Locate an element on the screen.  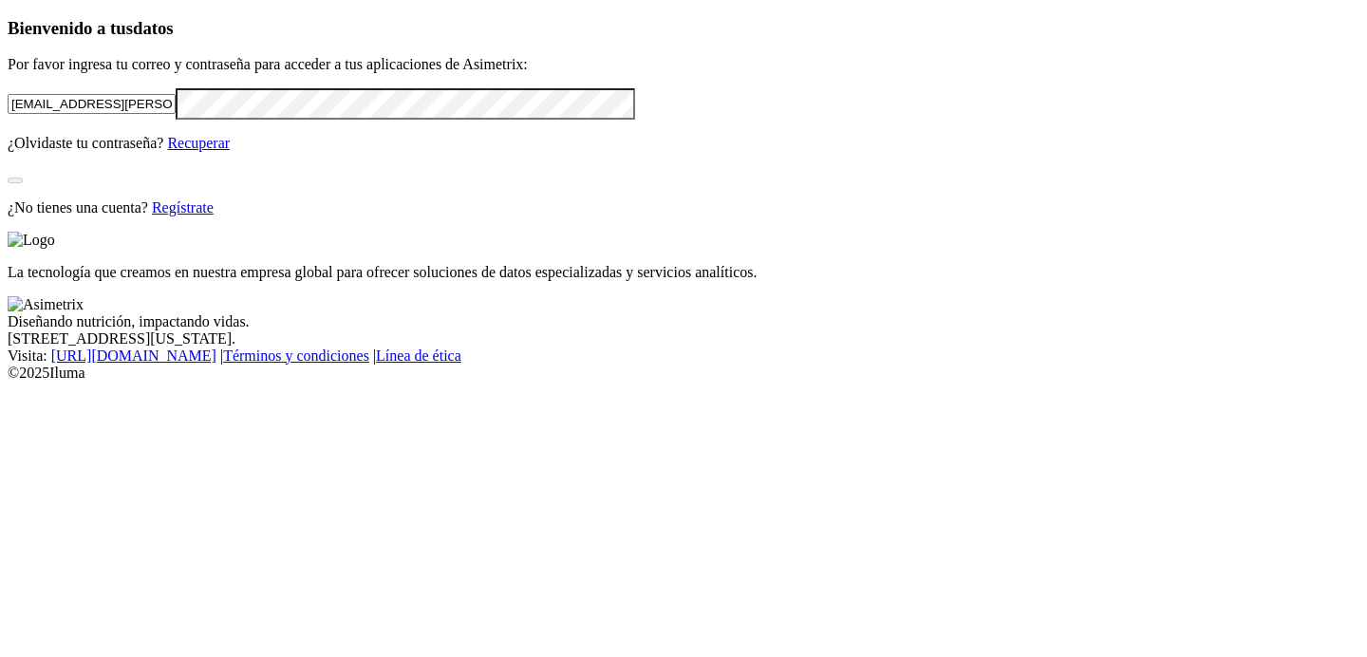
div: Diseñando nutrición, impactando vidas. is located at coordinates (684, 322).